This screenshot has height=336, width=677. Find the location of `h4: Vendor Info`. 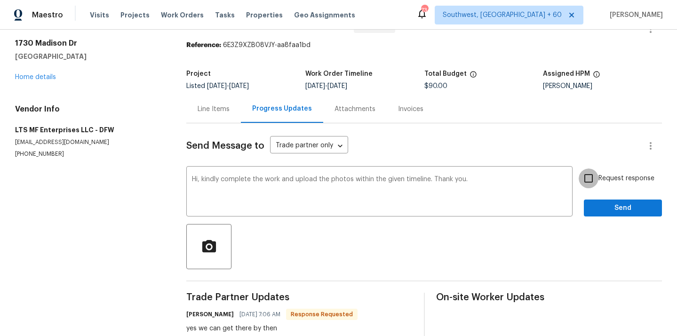

h4: Vendor Info is located at coordinates (89, 109).